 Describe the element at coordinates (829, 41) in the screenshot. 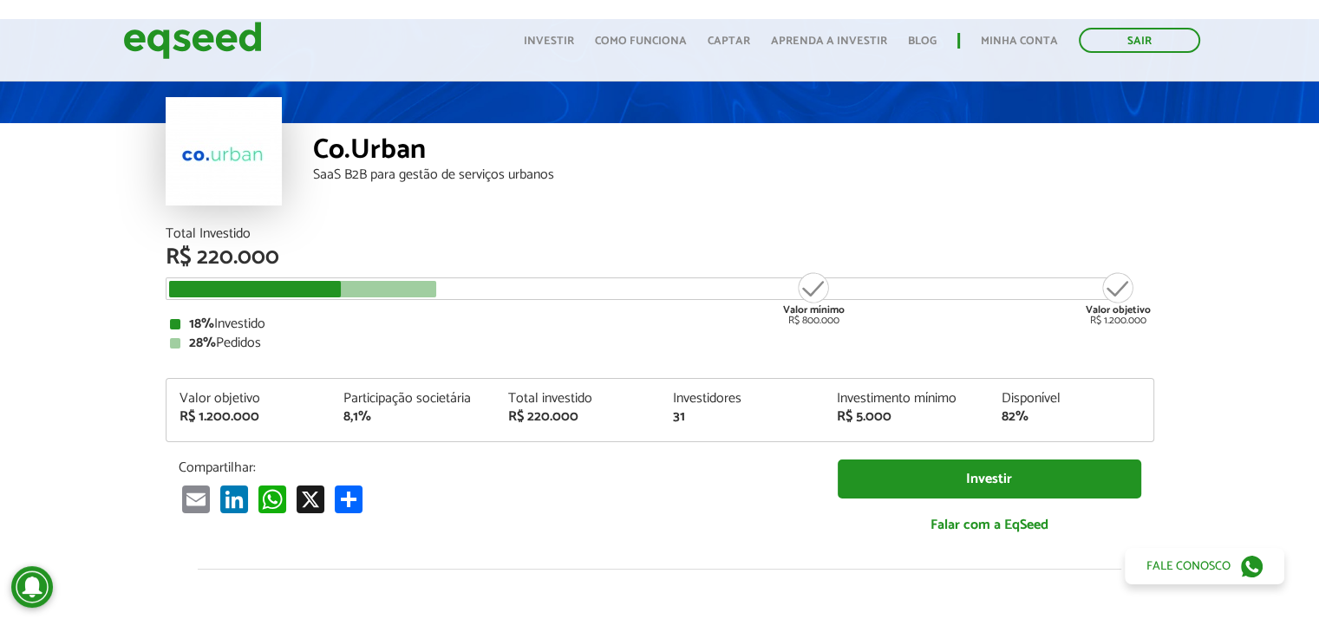

I see `a: Aprenda a investir` at that location.